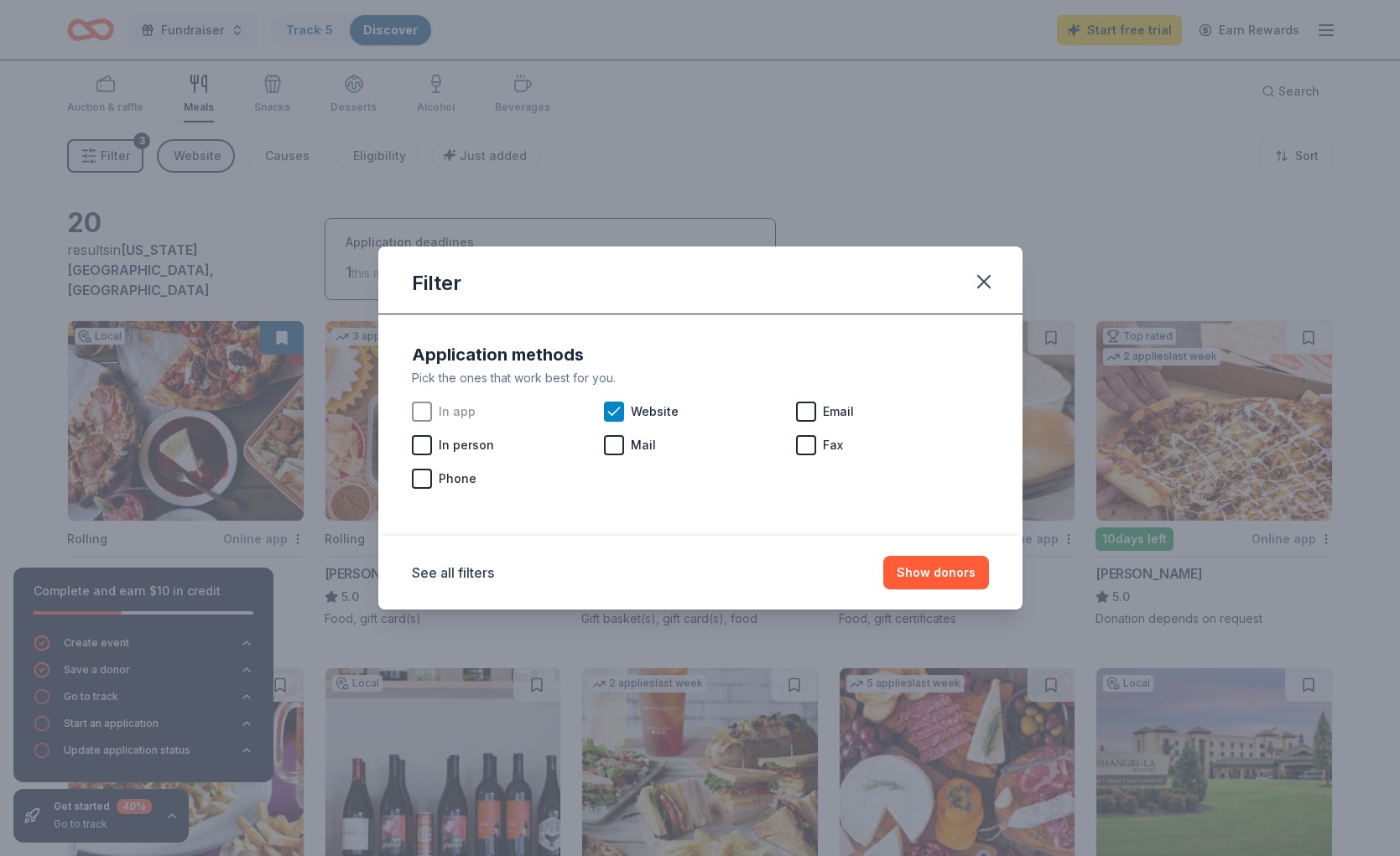 This screenshot has width=1400, height=856. Describe the element at coordinates (700, 355) in the screenshot. I see `div: Application methods` at that location.